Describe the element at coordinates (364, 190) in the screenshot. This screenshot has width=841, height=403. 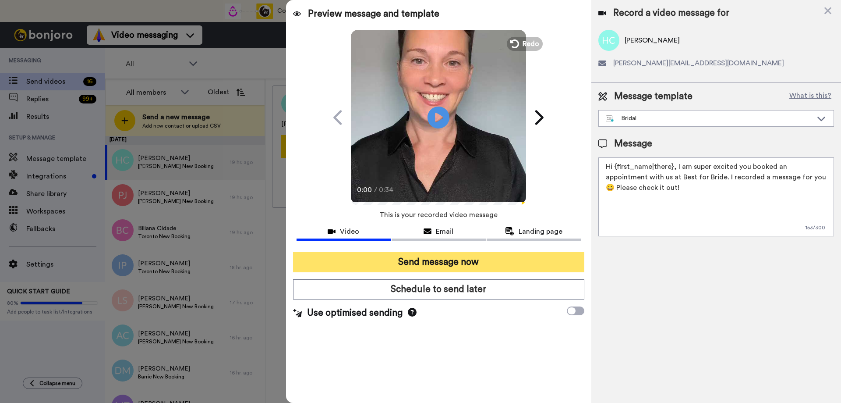
I see `span: 0:00` at that location.